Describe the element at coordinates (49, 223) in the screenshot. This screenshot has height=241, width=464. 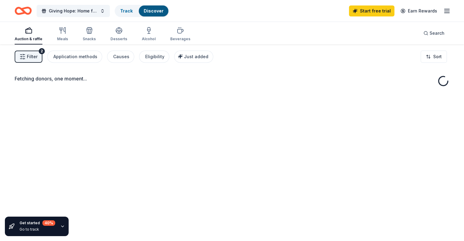
I see `div: 40 %` at that location.